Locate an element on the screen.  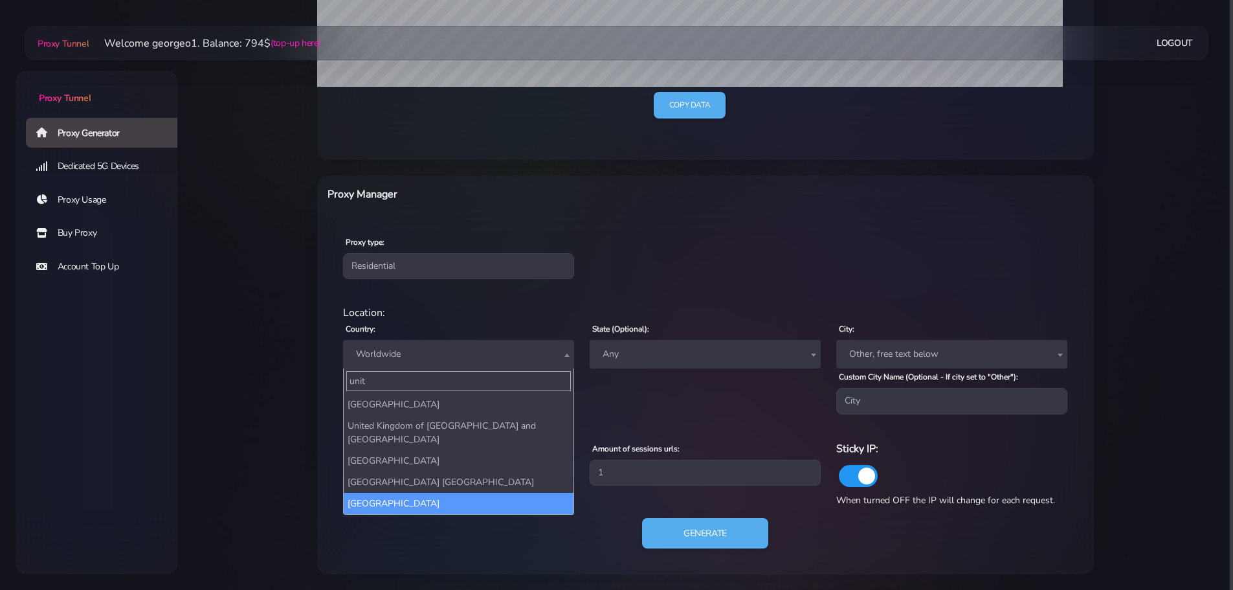
span: When turned OFF the IP will change for each request. is located at coordinates (946, 500).